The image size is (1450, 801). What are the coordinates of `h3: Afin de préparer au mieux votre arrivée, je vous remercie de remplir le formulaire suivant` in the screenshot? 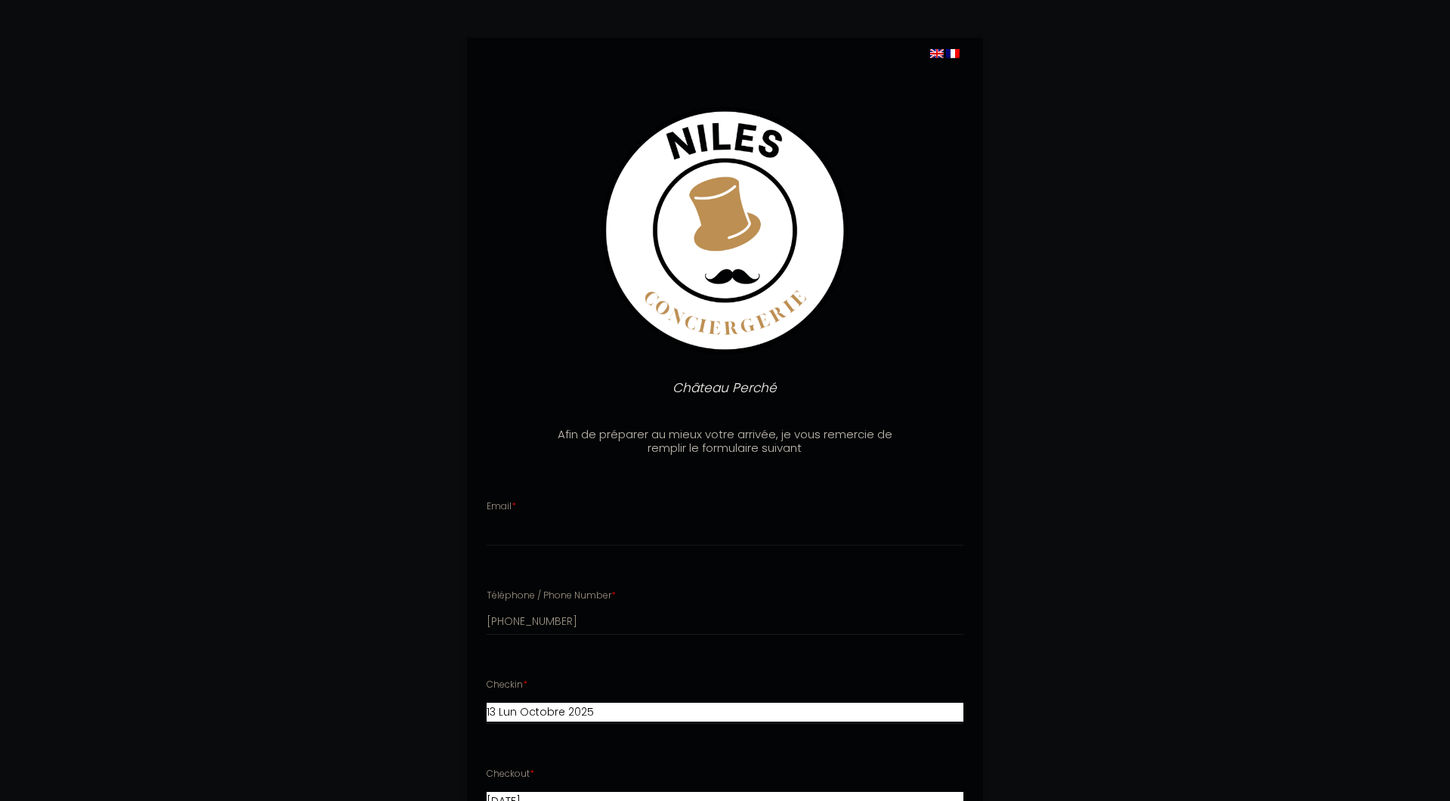 It's located at (725, 441).